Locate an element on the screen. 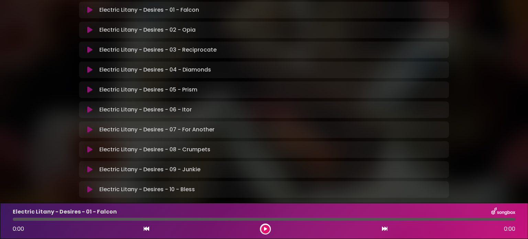  p: Electric Litany - Desires - 07 - For Another is located at coordinates (157, 130).